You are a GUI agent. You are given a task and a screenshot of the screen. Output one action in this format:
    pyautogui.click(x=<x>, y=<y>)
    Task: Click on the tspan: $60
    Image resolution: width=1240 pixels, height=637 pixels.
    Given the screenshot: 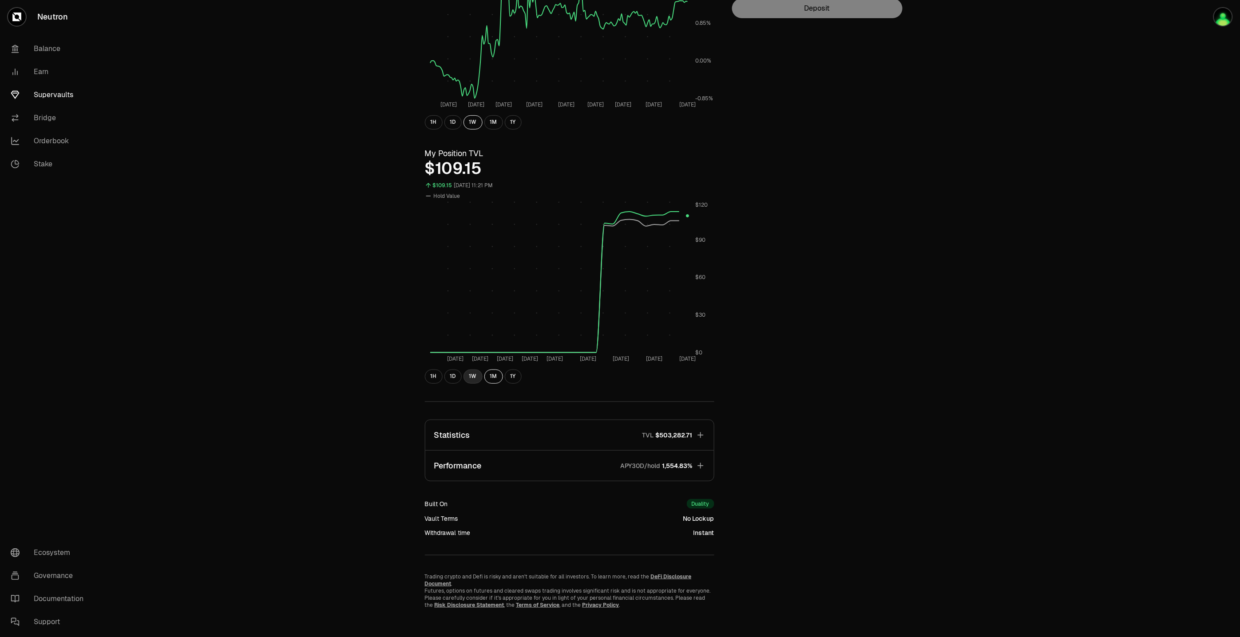 What is the action you would take?
    pyautogui.click(x=700, y=277)
    